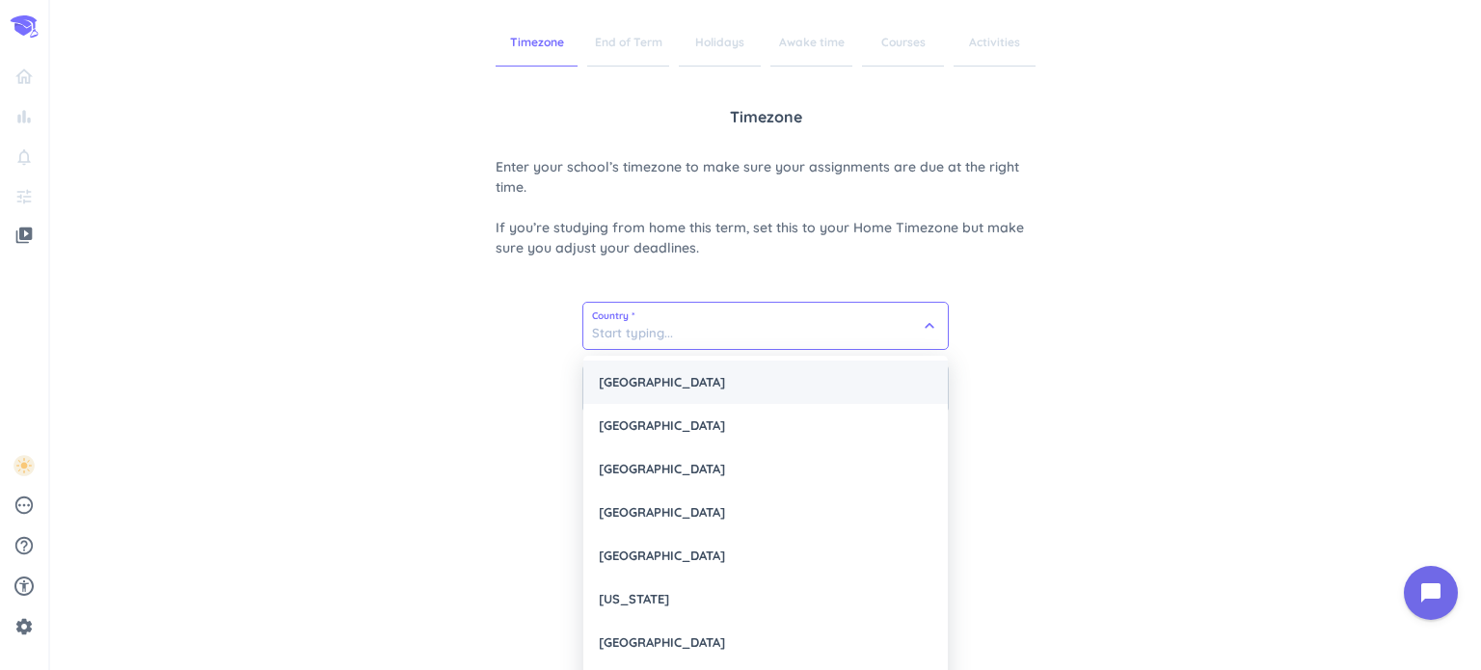 The width and height of the screenshot is (1481, 670). Describe the element at coordinates (766, 316) in the screenshot. I see `span: Country *` at that location.